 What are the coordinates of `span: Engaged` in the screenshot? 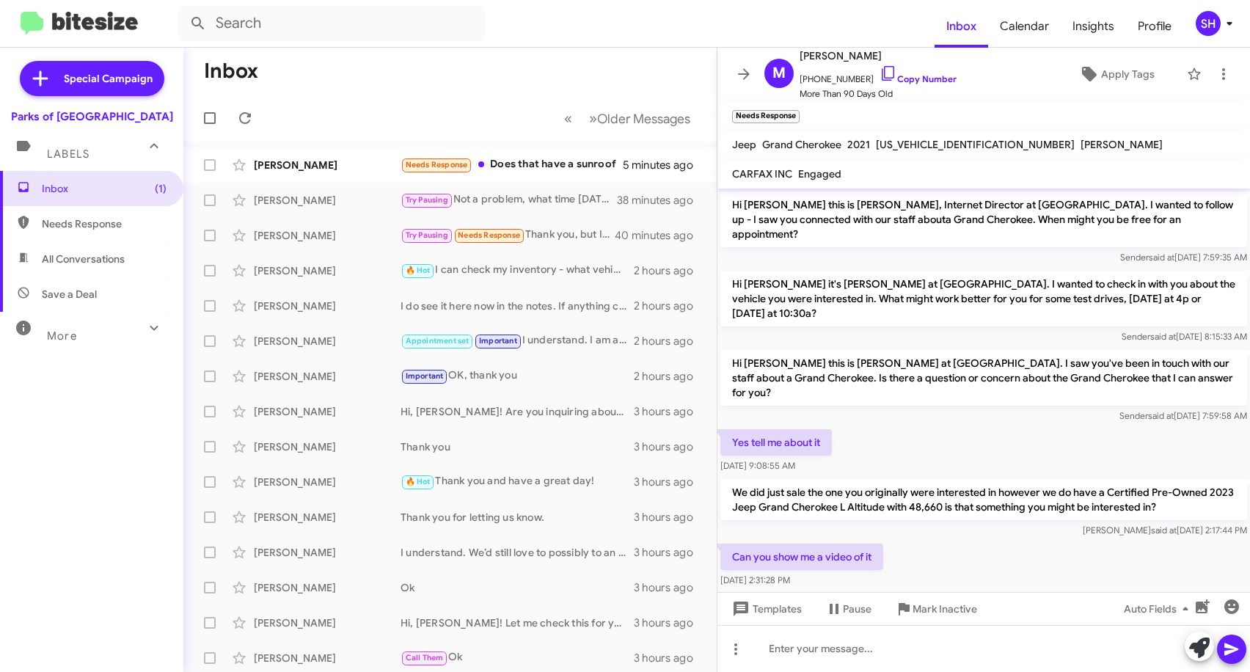 It's located at (820, 174).